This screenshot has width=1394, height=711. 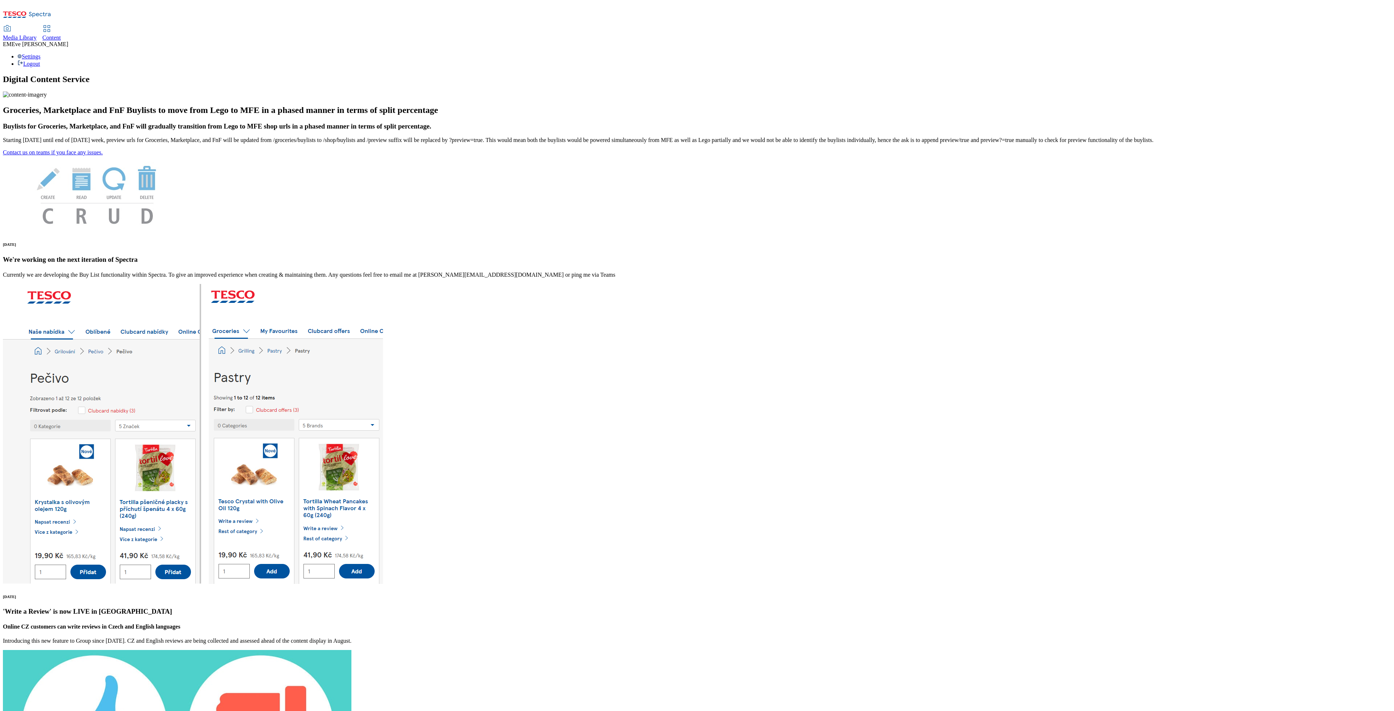 I want to click on a: Content, so click(x=52, y=33).